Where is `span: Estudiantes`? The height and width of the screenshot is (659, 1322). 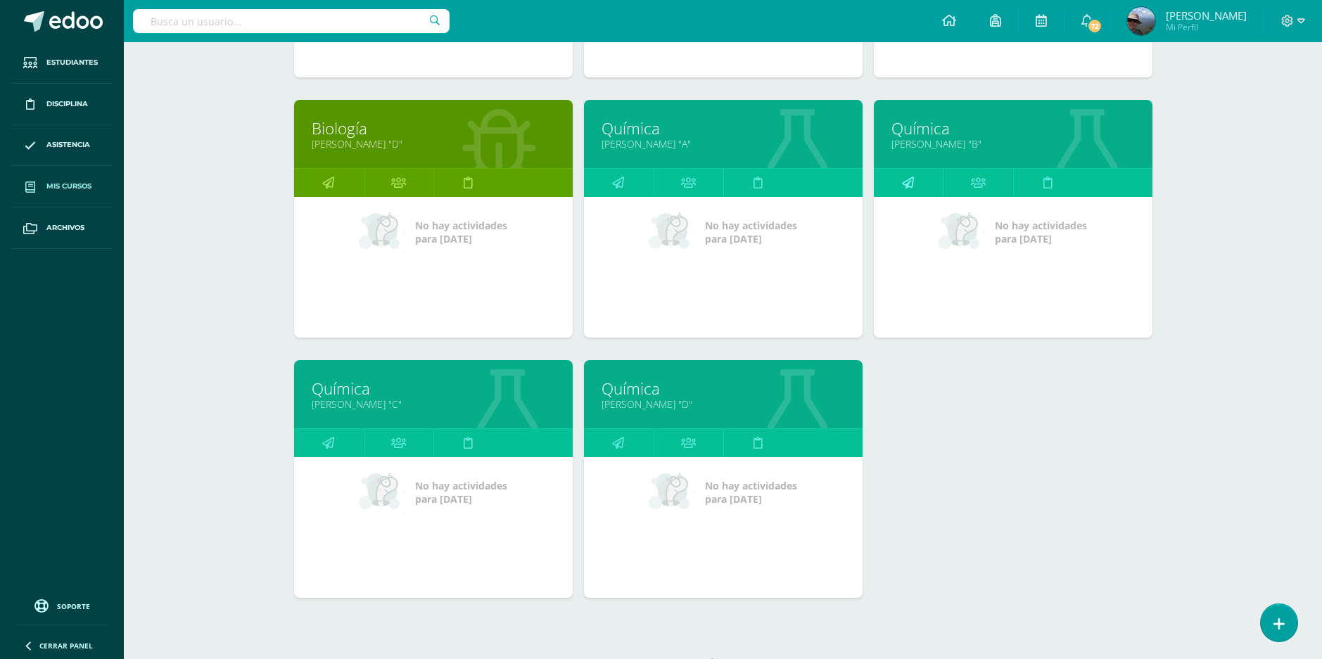
span: Estudiantes is located at coordinates (72, 63).